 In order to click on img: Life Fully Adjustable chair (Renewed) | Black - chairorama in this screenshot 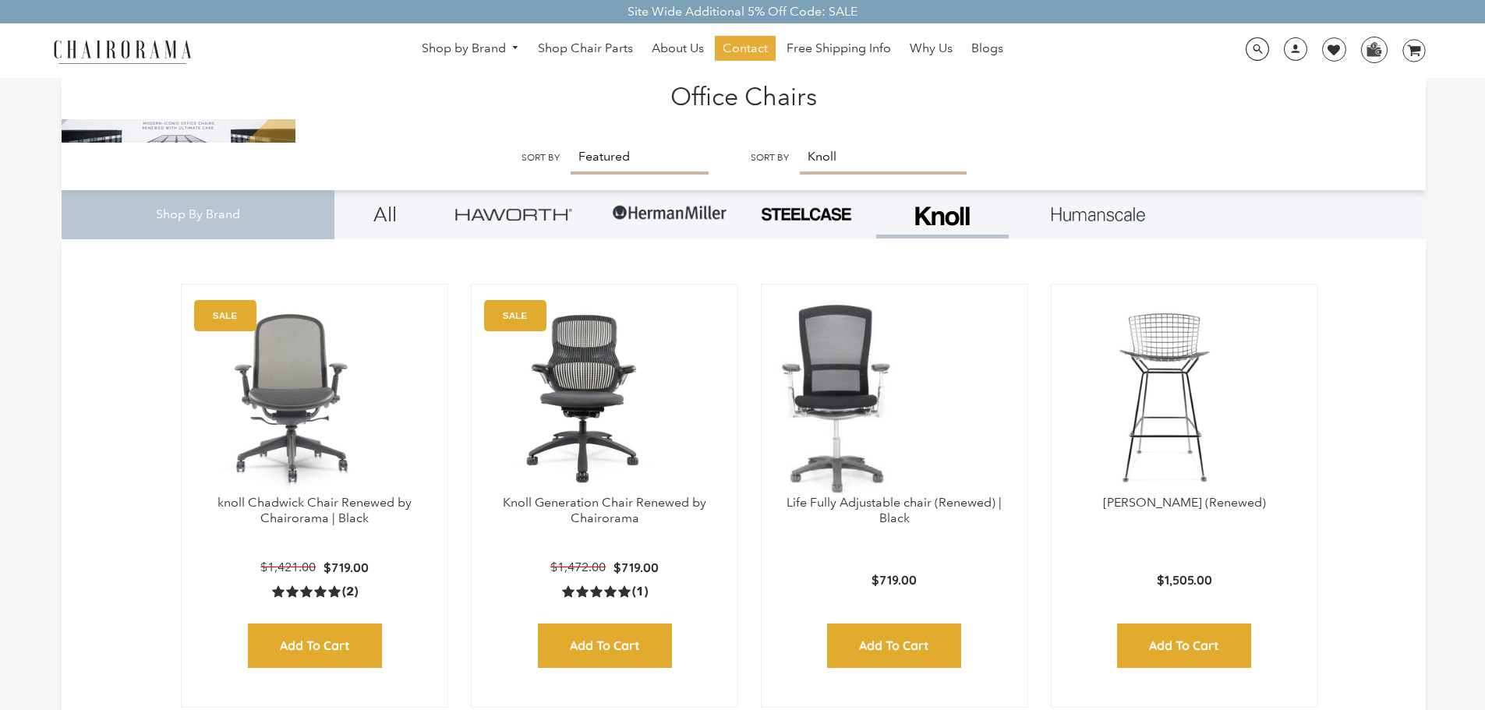, I will do `click(835, 398)`.